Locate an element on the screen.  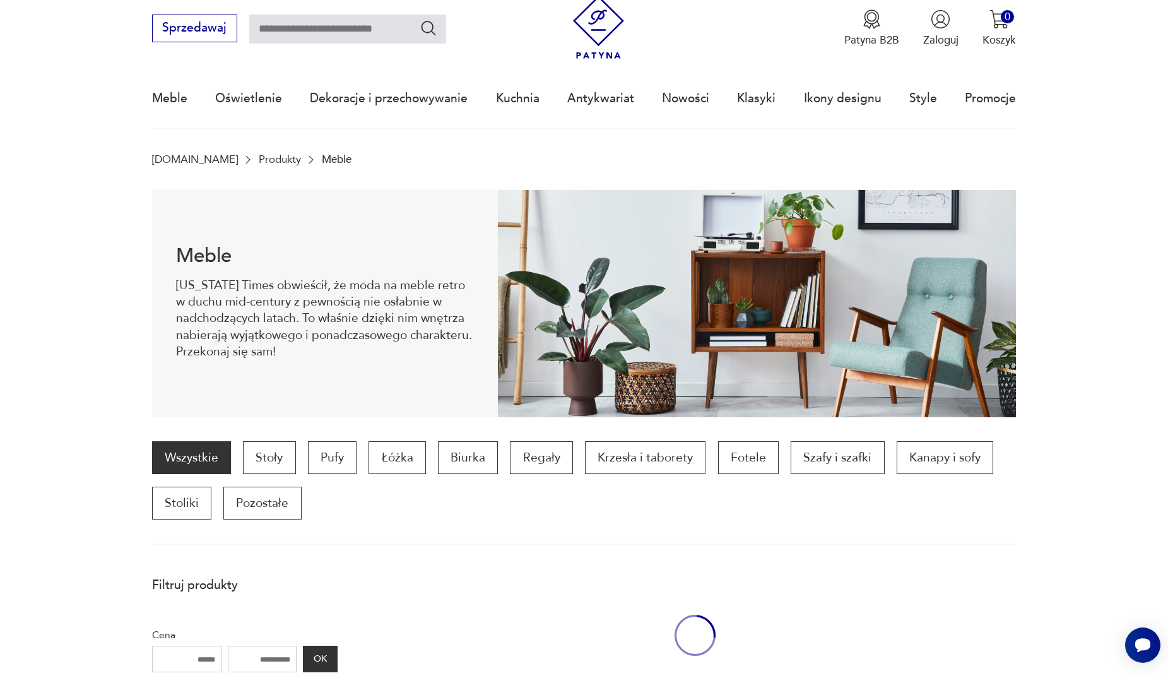
a: Nowości is located at coordinates (685, 98).